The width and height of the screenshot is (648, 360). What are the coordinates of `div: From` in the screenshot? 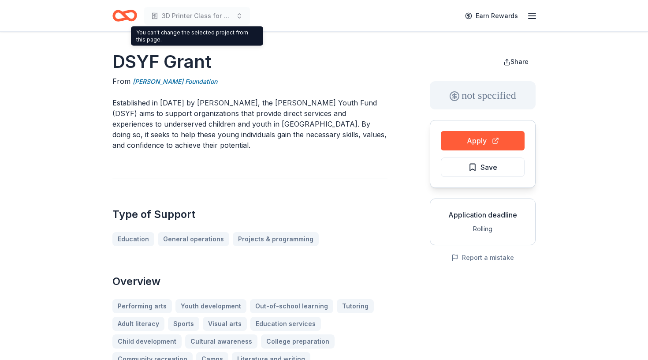 It's located at (250, 81).